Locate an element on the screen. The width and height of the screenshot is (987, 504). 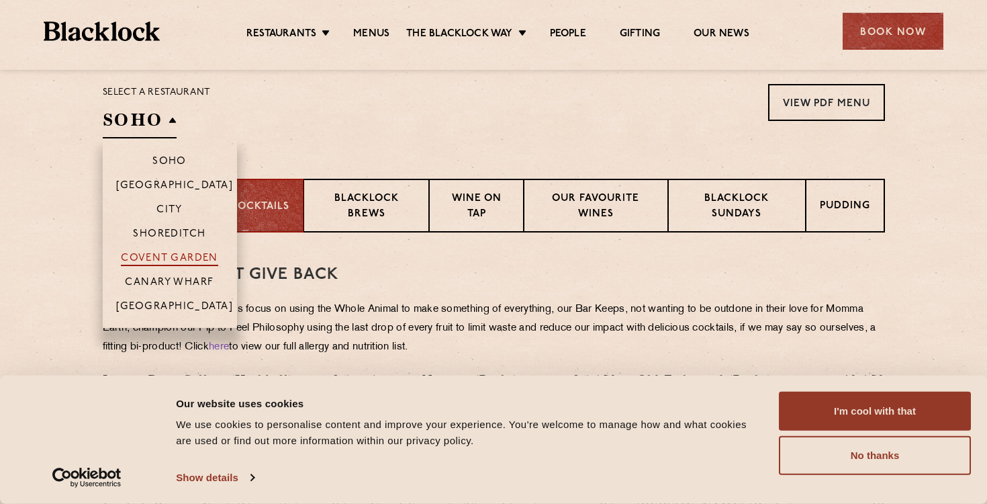
a: Show details is located at coordinates (215, 477).